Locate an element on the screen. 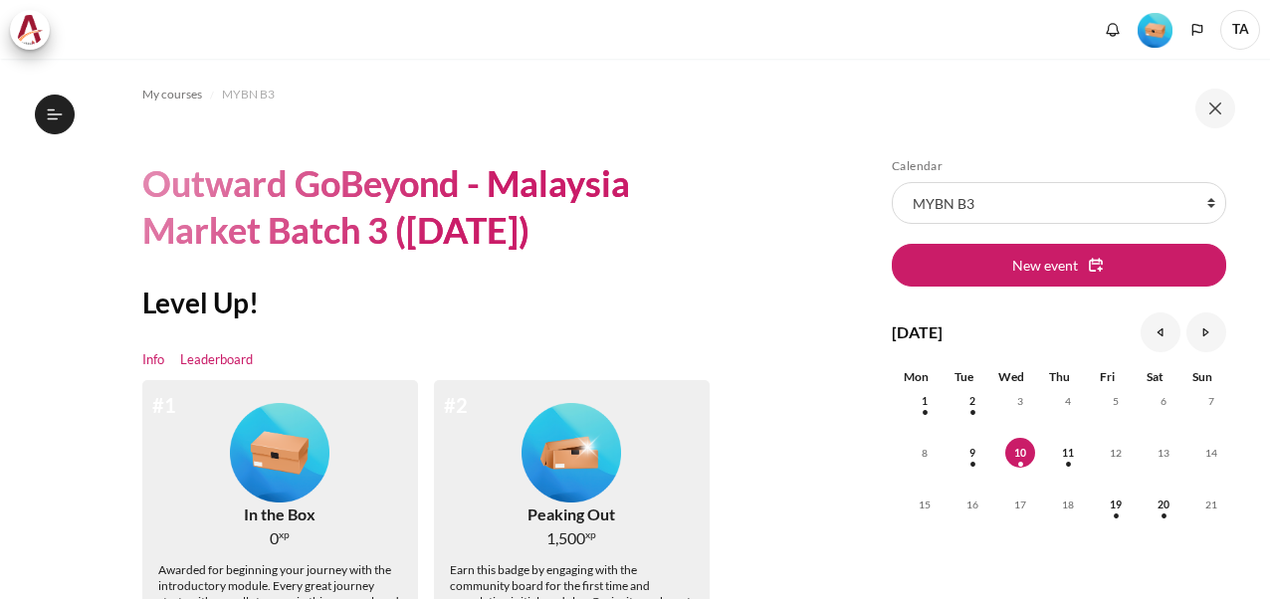 This screenshot has height=599, width=1270. nav: Navigation bar is located at coordinates (434, 95).